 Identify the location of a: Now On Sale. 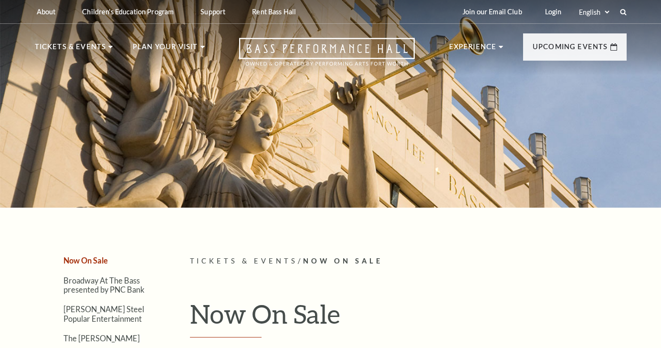
(85, 260).